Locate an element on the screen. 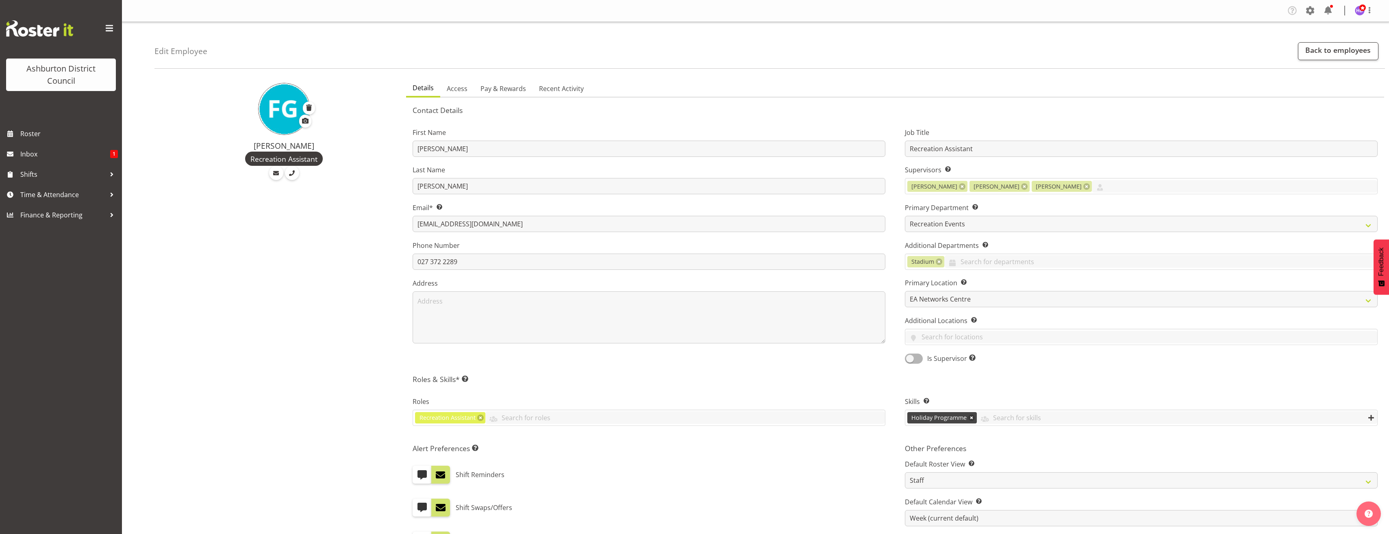  input: First Name is located at coordinates (649, 149).